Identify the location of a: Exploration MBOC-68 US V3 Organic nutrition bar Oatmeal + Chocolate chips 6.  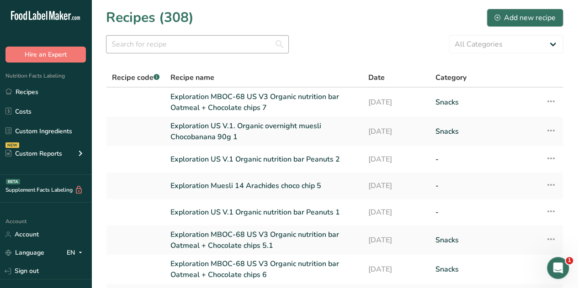
(264, 270).